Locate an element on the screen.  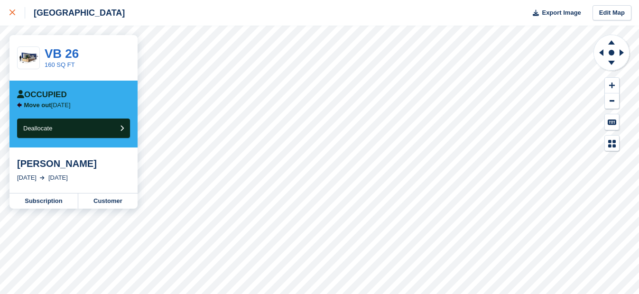
a: Customer is located at coordinates (108, 201).